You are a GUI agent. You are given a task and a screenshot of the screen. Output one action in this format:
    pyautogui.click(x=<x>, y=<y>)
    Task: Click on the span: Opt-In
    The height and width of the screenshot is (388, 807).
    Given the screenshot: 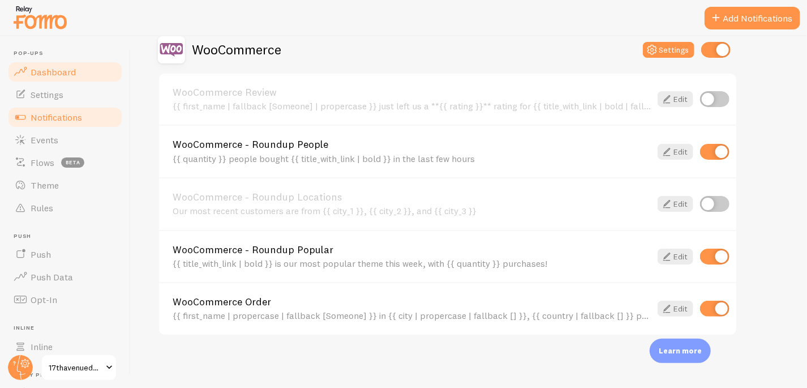 What is the action you would take?
    pyautogui.click(x=44, y=299)
    